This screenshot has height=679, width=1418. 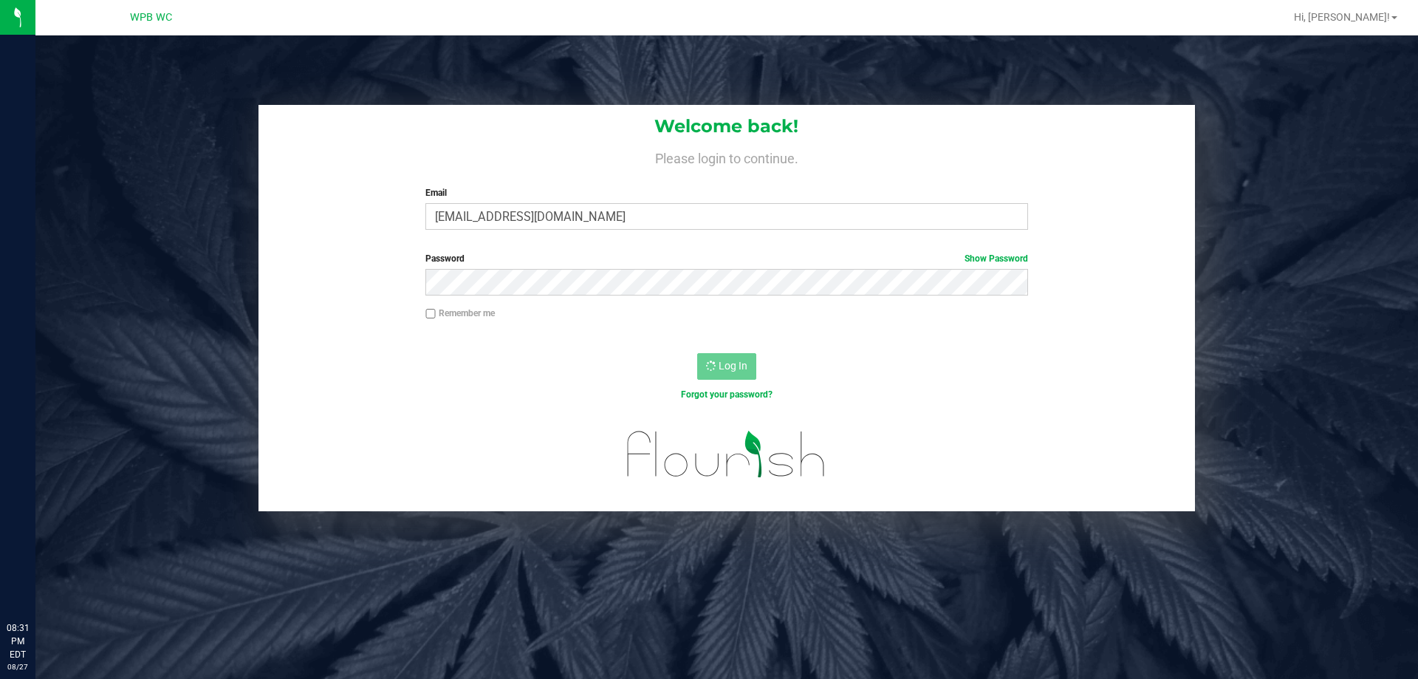 What do you see at coordinates (431, 314) in the screenshot?
I see `input: Remember me` at bounding box center [431, 314].